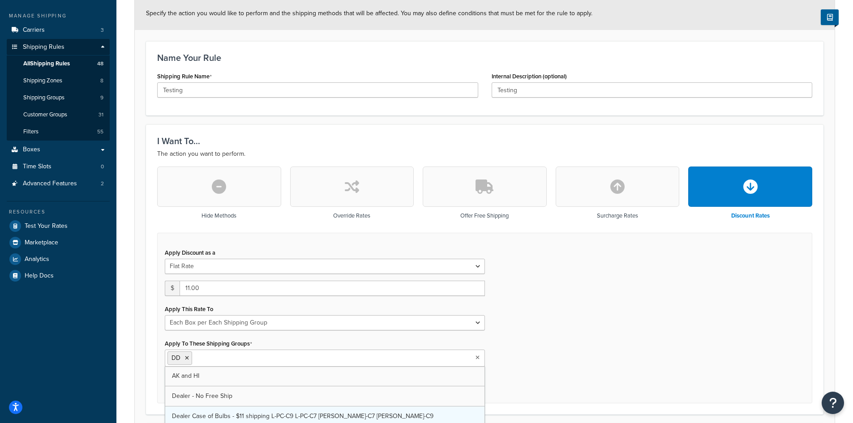  What do you see at coordinates (58, 276) in the screenshot?
I see `a: Help Docs` at bounding box center [58, 276].